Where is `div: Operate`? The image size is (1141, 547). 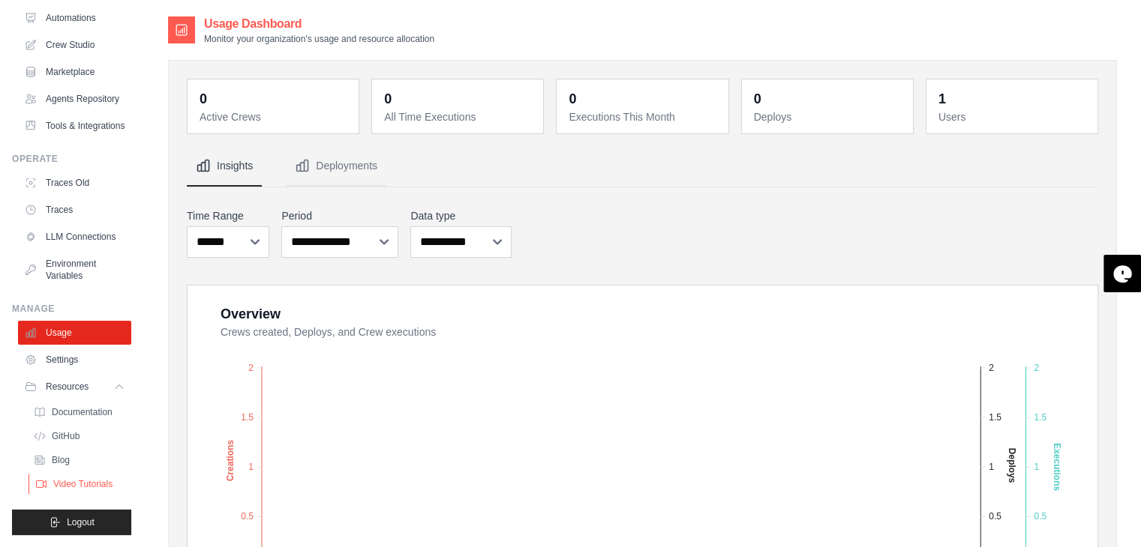
div: Operate is located at coordinates (71, 159).